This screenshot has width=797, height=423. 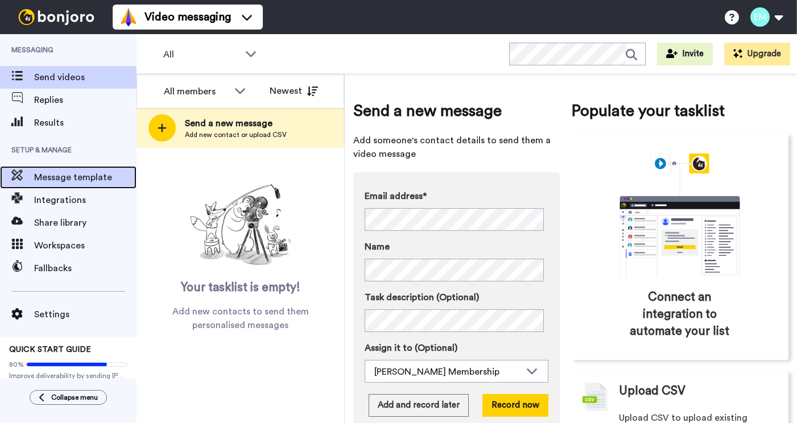 What do you see at coordinates (595, 397) in the screenshot?
I see `img: csv-grey.png` at bounding box center [595, 397].